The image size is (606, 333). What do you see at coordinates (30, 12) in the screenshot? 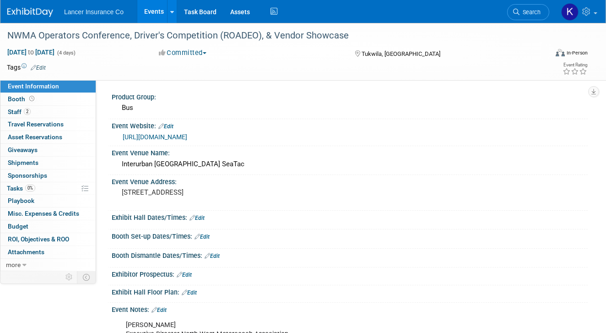
I see `img: ExhibitDay` at bounding box center [30, 12].